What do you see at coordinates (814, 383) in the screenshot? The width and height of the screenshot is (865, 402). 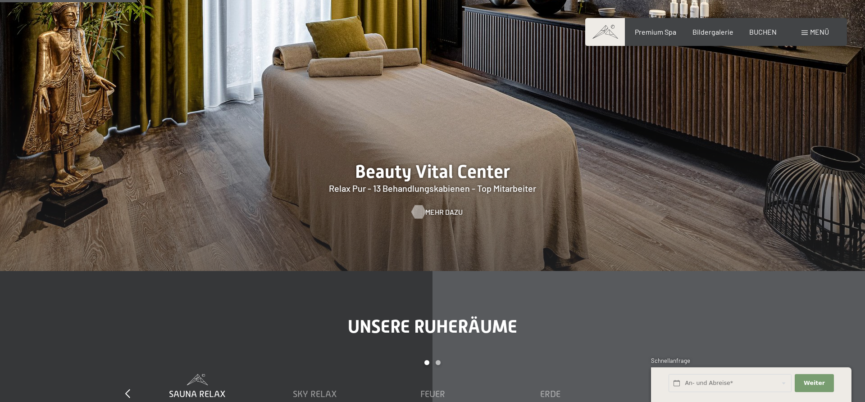 I see `button: Weiter` at bounding box center [814, 383].